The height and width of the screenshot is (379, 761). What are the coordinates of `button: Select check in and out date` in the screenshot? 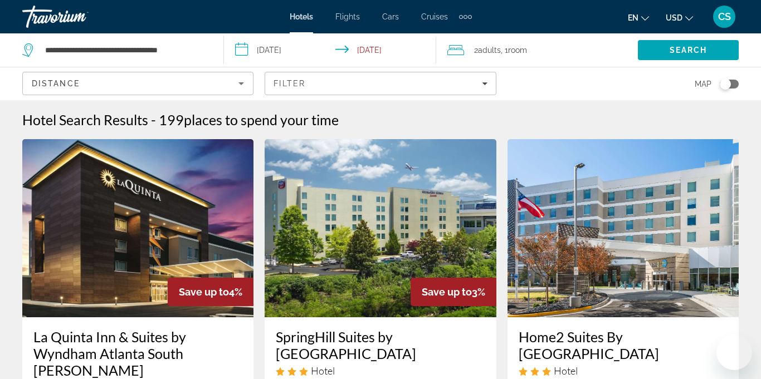 It's located at (330, 50).